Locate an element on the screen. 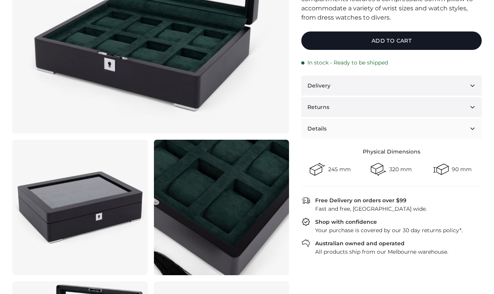  span: In stock - Ready to be shipped is located at coordinates (348, 63).